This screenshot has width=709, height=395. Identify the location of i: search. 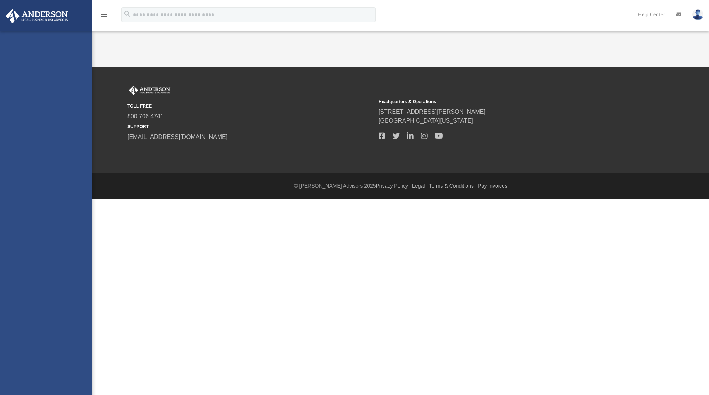
(127, 14).